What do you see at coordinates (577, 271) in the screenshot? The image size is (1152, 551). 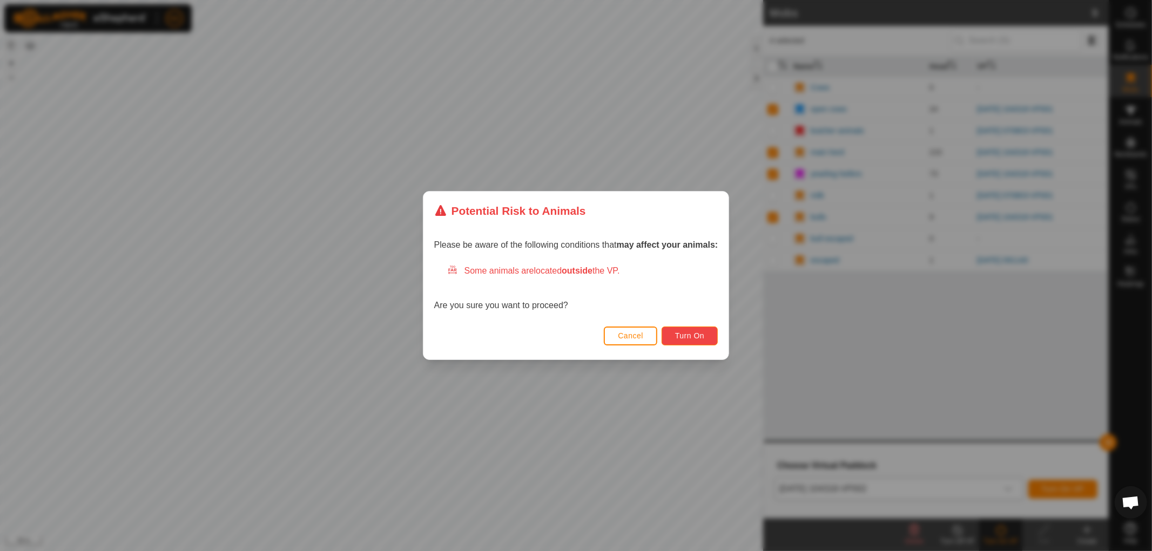 I see `strong: outside` at bounding box center [577, 271].